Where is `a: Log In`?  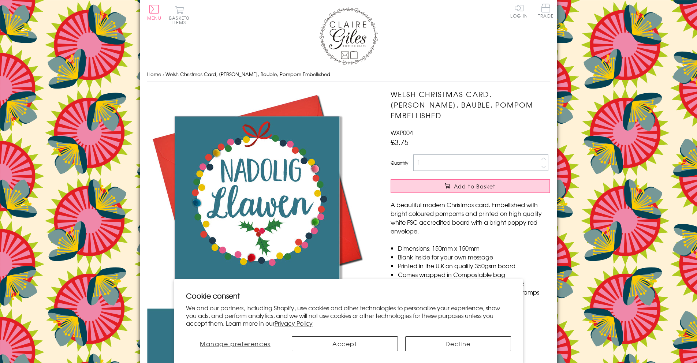
a: Log In is located at coordinates (519, 11).